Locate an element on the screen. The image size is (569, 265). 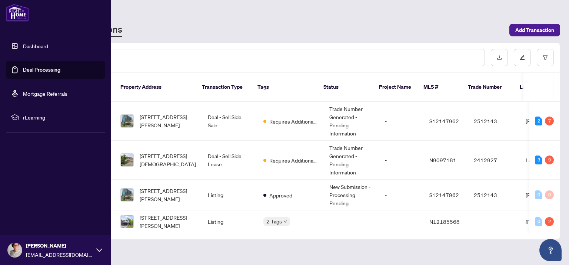
td: New Submission - Processing Pending is located at coordinates (351, 195).